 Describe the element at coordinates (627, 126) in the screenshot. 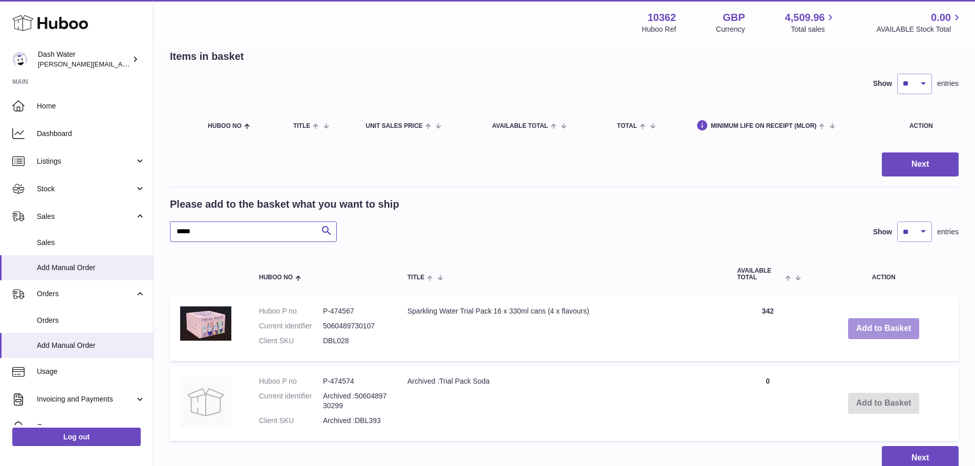

I see `span: Total` at that location.